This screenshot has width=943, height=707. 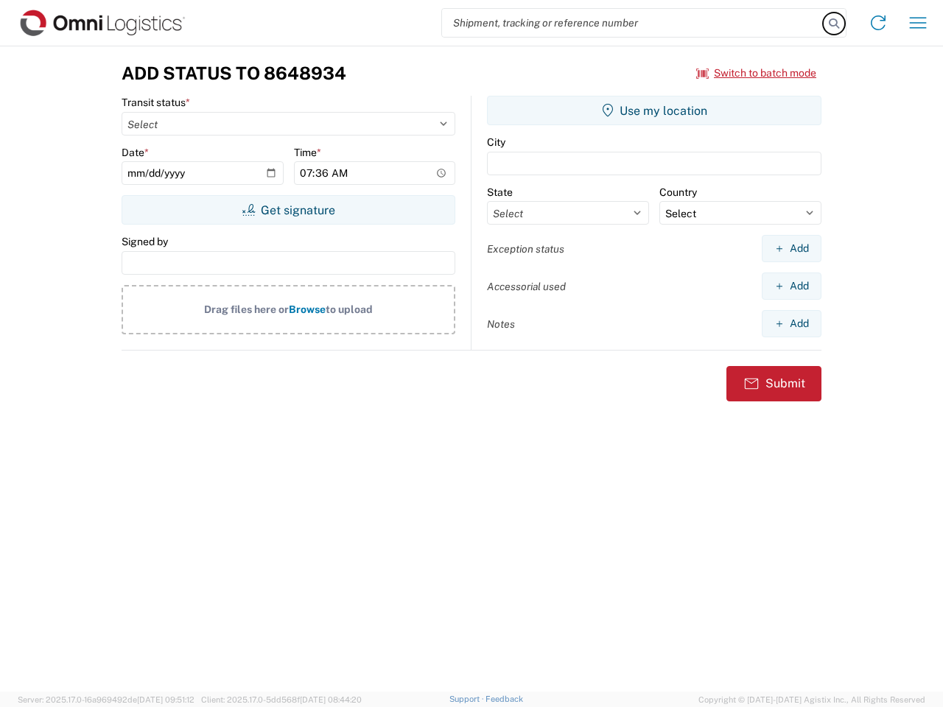 What do you see at coordinates (526, 287) in the screenshot?
I see `label: Accessorial used` at bounding box center [526, 287].